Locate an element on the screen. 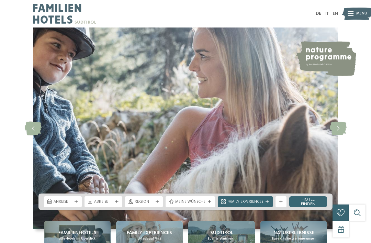 The image size is (371, 243). a: IT is located at coordinates (327, 13).